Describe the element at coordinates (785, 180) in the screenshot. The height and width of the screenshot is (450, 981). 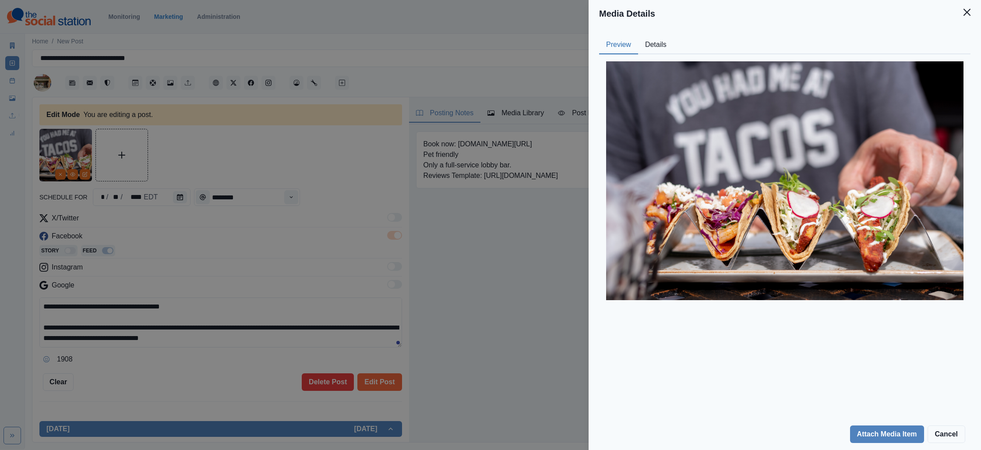
I see `img: cqivk8sin2pjiihszkvg` at that location.